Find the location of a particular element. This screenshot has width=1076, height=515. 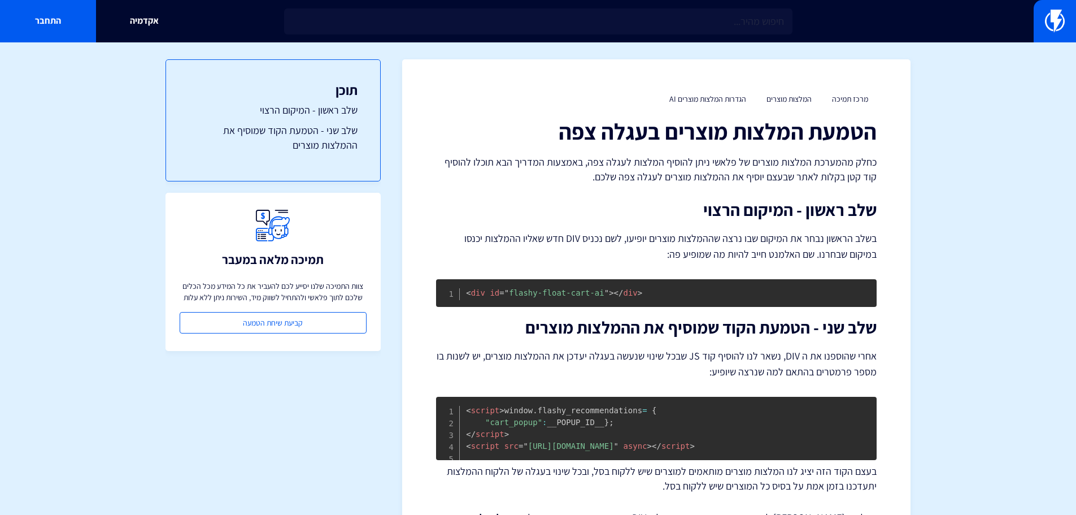

a: שלב שני - הטמעת הקוד שמוסיף את ההמלצות מוצרים is located at coordinates (273, 137).